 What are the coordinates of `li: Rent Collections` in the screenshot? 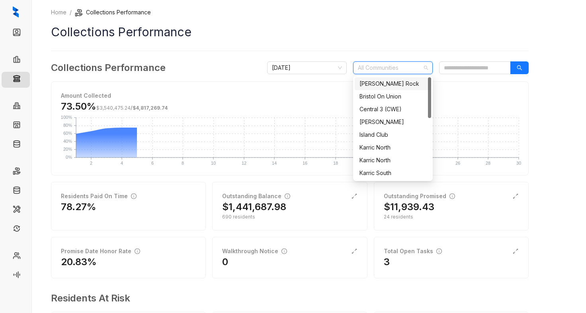 It's located at (16, 172).